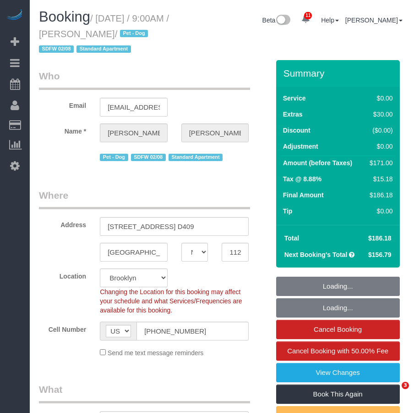  I want to click on input: Cell Number, so click(193, 331).